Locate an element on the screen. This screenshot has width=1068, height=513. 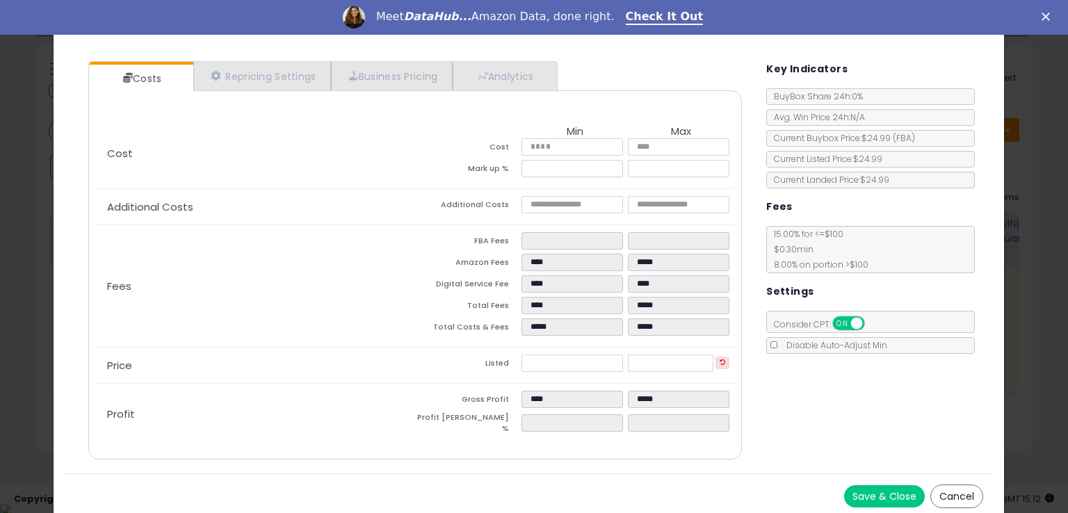
span: $24.99 is located at coordinates (888, 138).